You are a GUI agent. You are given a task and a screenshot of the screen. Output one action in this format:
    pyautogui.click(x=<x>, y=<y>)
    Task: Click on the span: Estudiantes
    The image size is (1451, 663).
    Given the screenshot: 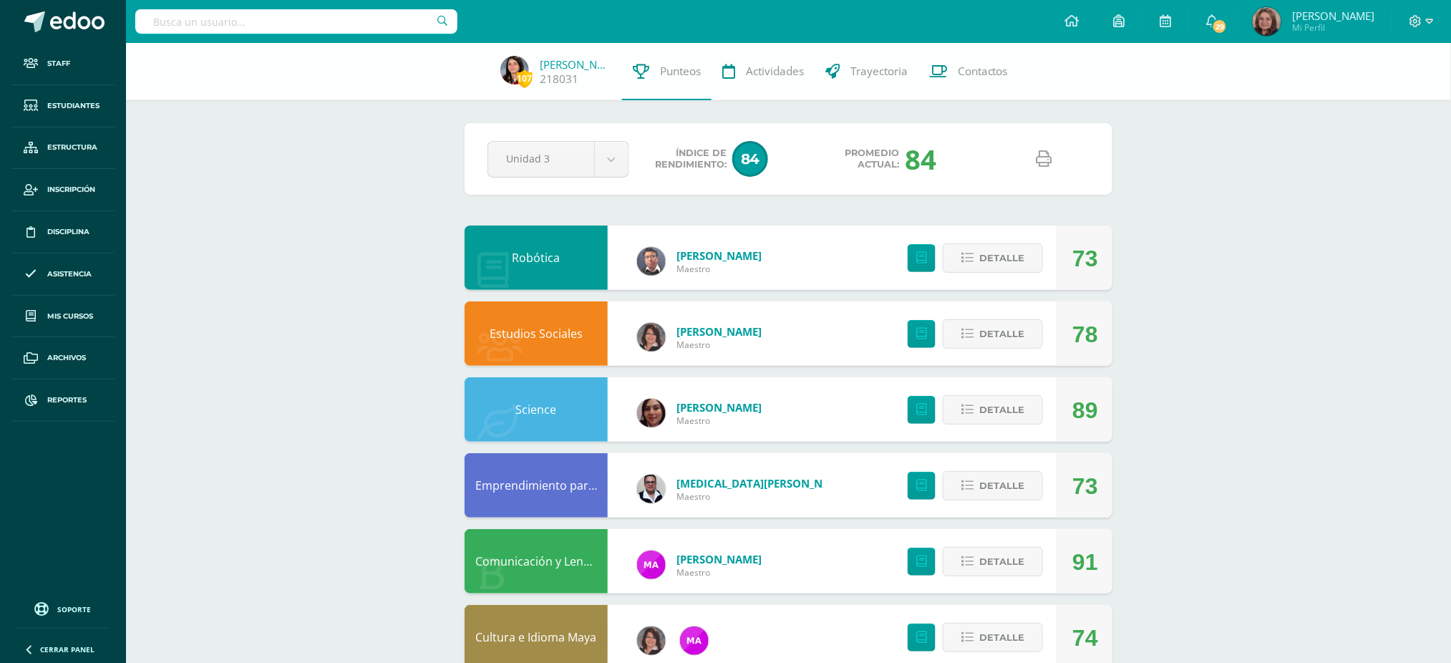 What is the action you would take?
    pyautogui.click(x=73, y=106)
    